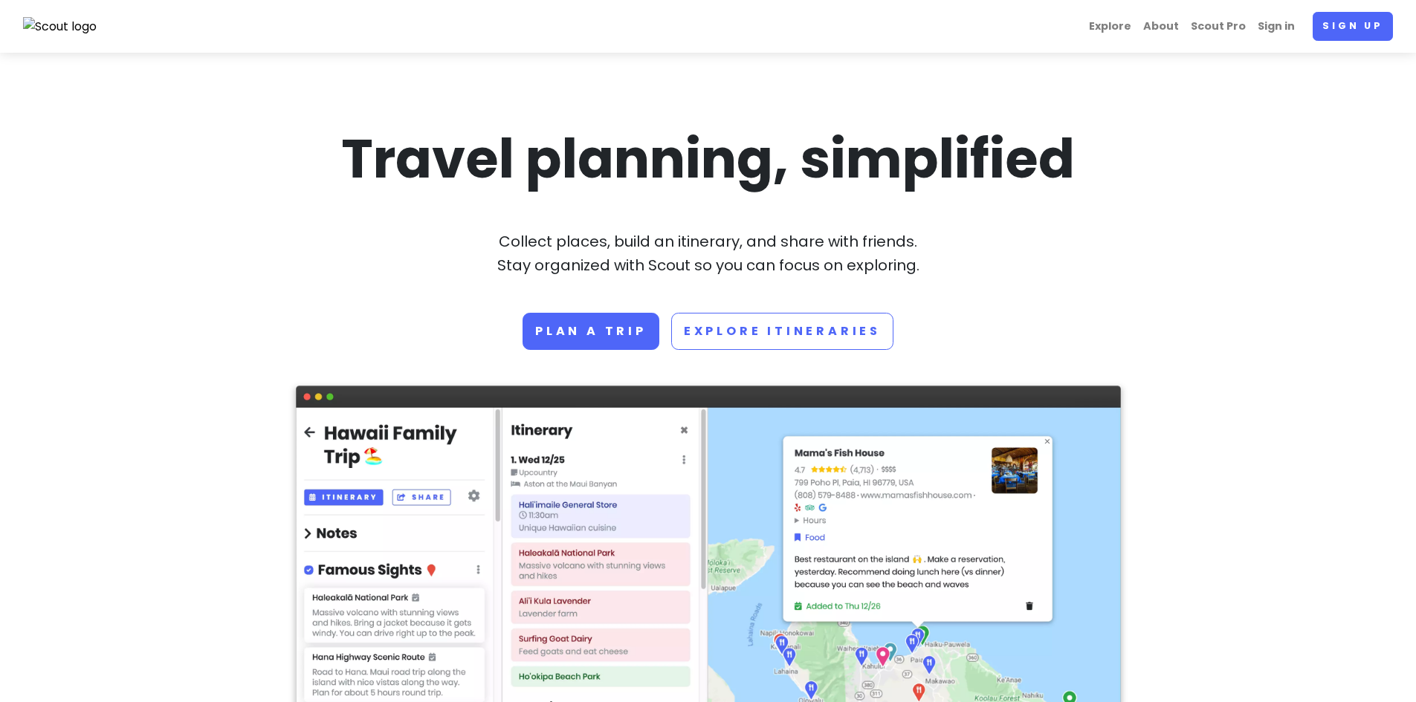 The width and height of the screenshot is (1416, 702). I want to click on h1: Travel planning, simplified, so click(708, 159).